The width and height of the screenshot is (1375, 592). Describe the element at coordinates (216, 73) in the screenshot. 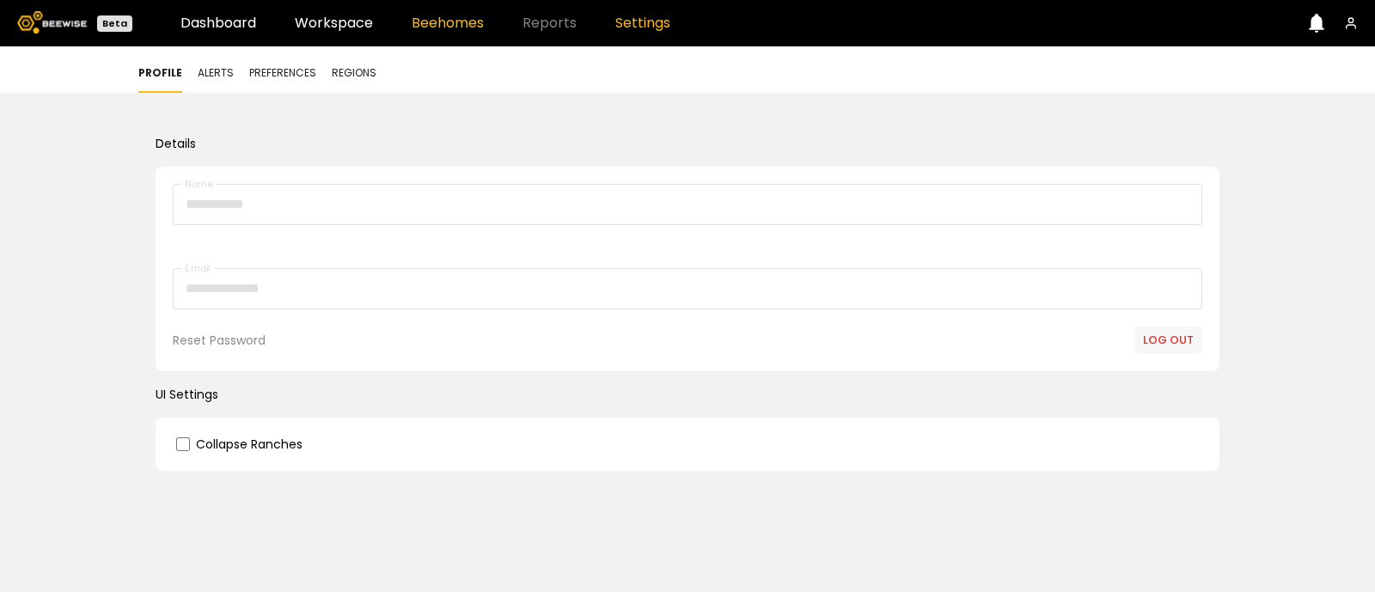

I see `button: Alerts` at that location.